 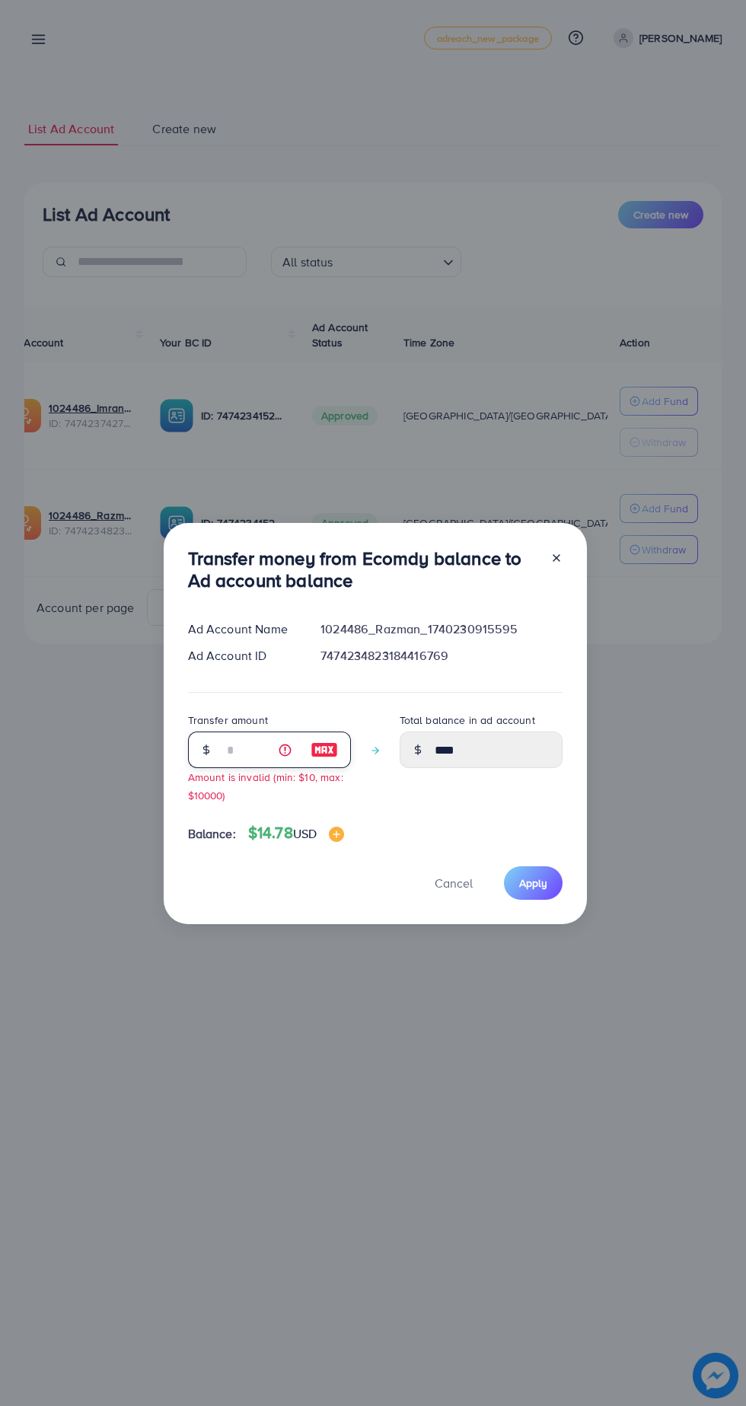 I want to click on div: 1024486_Razman_1740230915595, so click(x=441, y=629).